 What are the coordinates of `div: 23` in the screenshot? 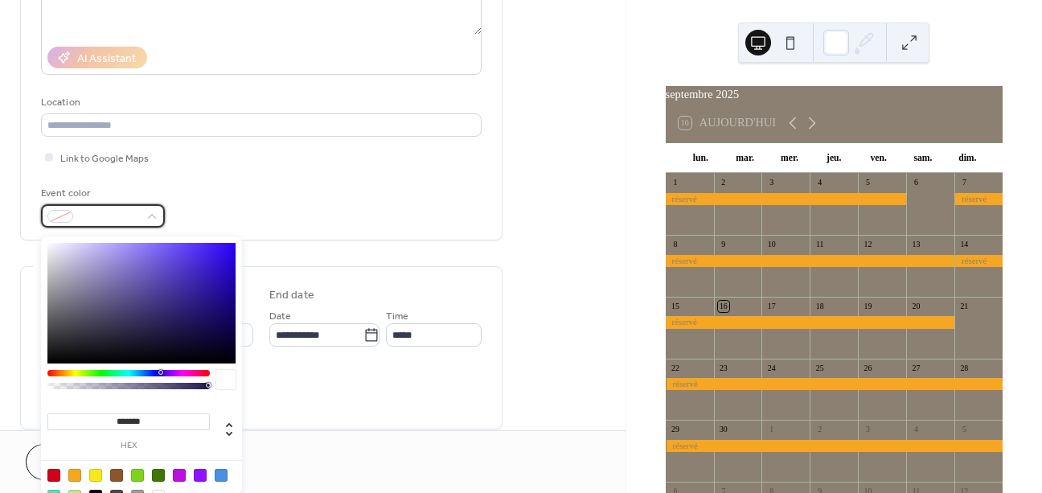 It's located at (723, 368).